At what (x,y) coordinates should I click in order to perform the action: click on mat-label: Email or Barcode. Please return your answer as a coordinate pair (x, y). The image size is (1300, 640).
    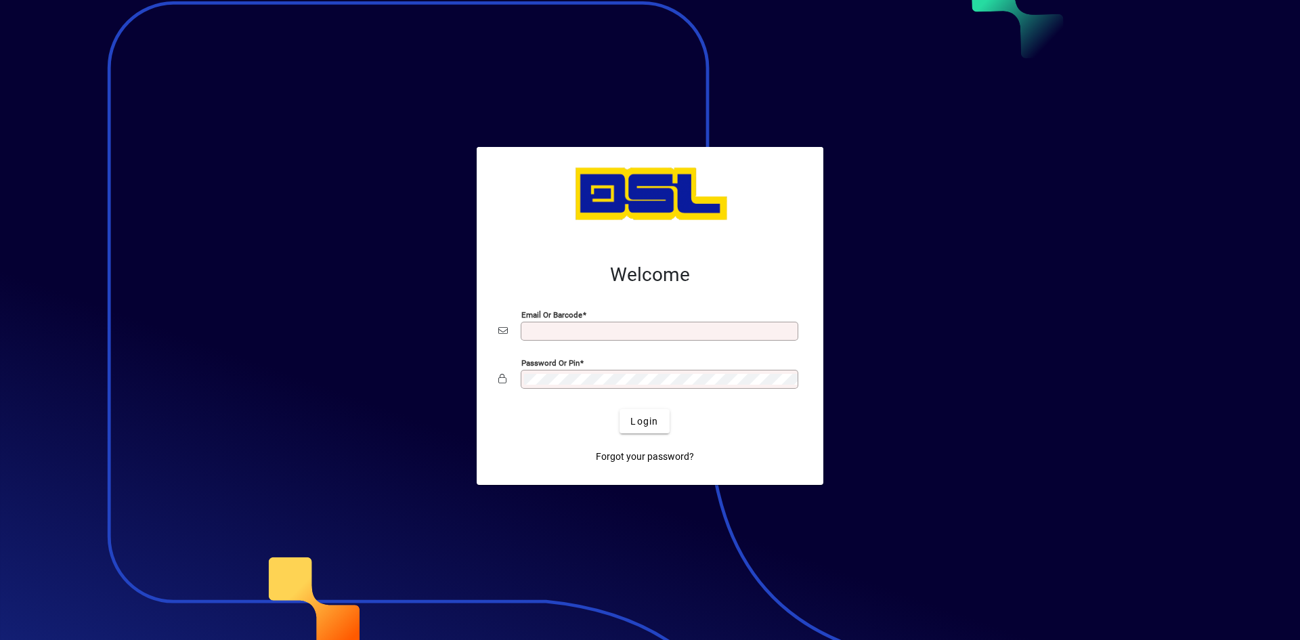
    Looking at the image, I should click on (552, 315).